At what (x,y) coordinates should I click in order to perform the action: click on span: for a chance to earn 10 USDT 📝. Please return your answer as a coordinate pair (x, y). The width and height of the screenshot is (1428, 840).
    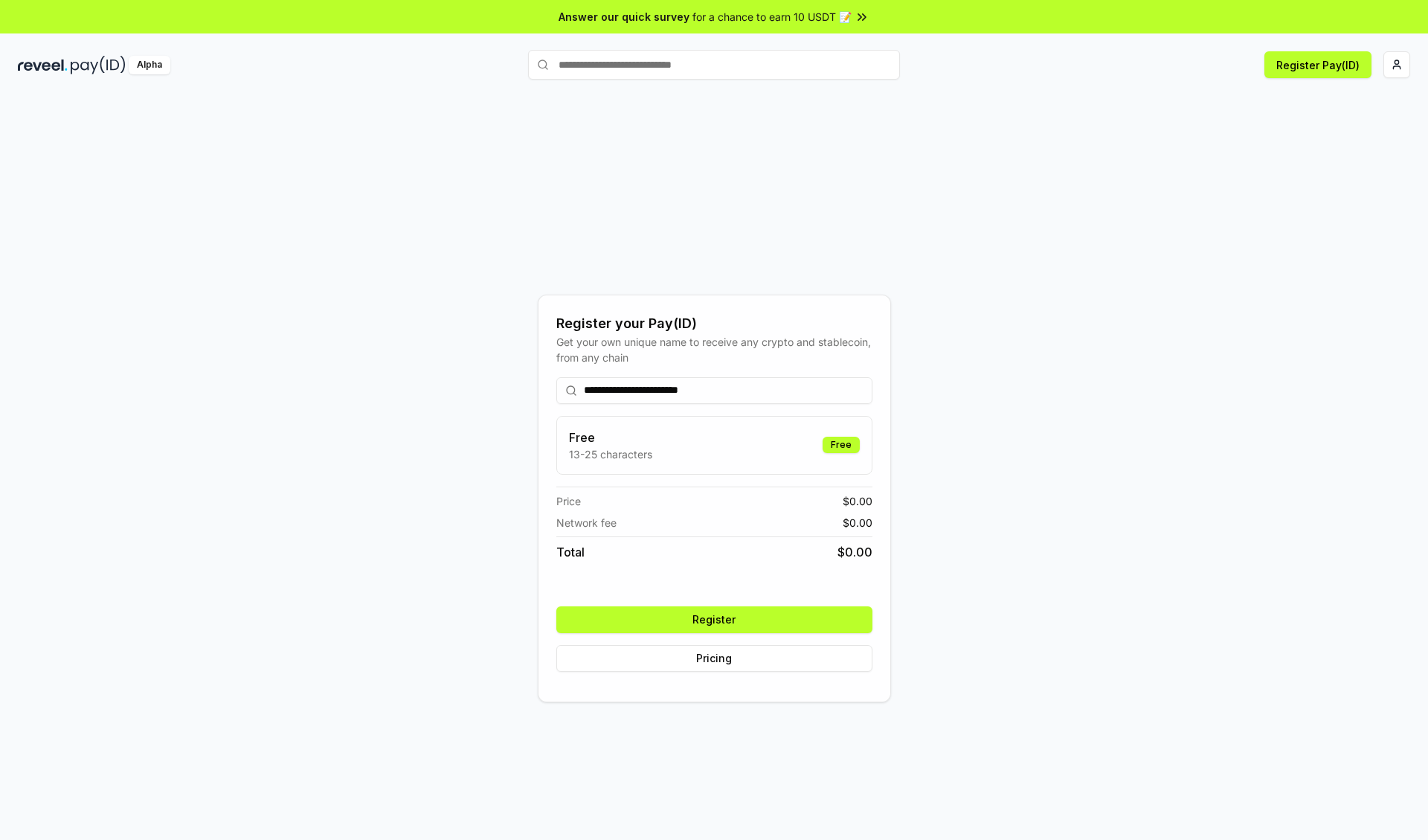
    Looking at the image, I should click on (772, 17).